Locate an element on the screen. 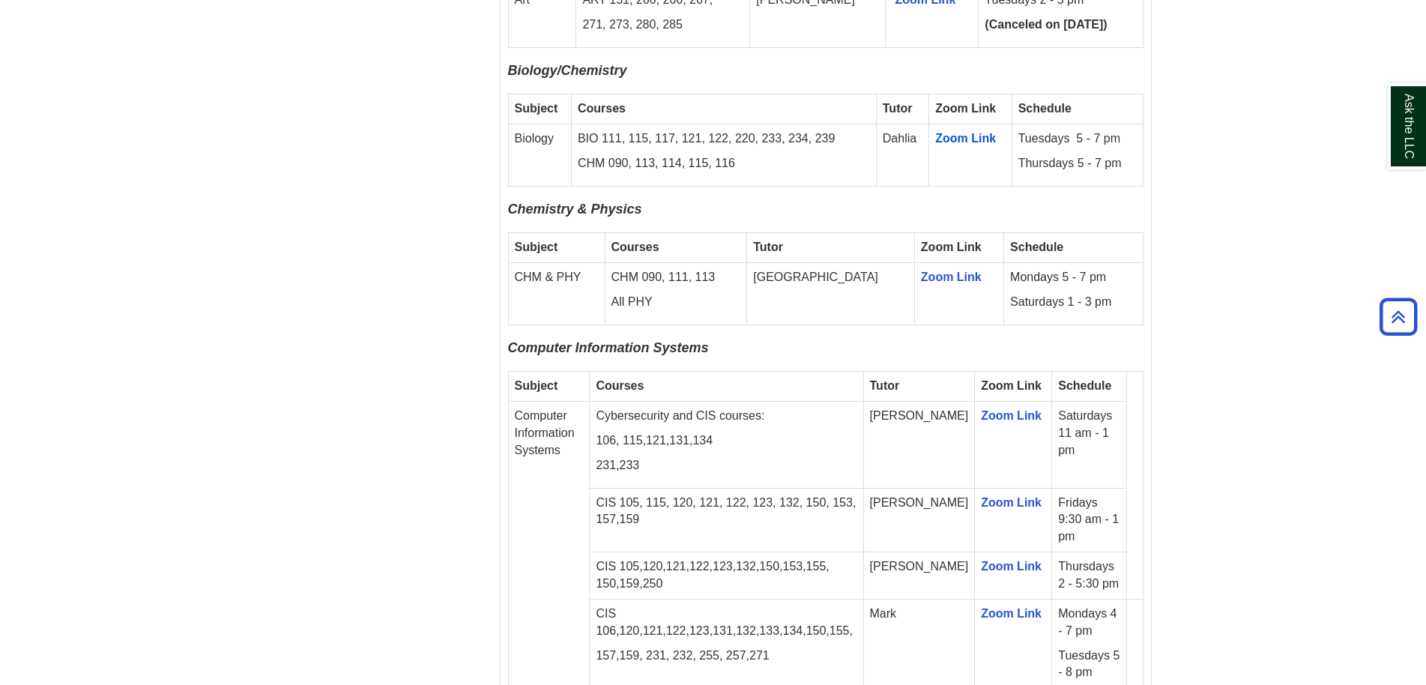 This screenshot has height=685, width=1426. p: CHM 090, 113, 114, 115, 116 is located at coordinates (724, 163).